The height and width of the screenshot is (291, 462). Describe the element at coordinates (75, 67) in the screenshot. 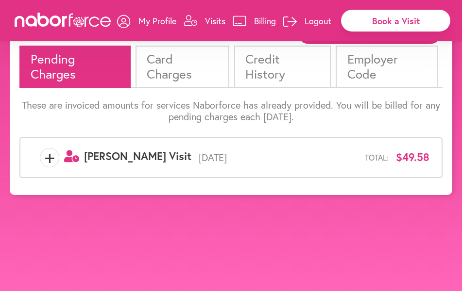

I see `li: Pending Charges` at that location.